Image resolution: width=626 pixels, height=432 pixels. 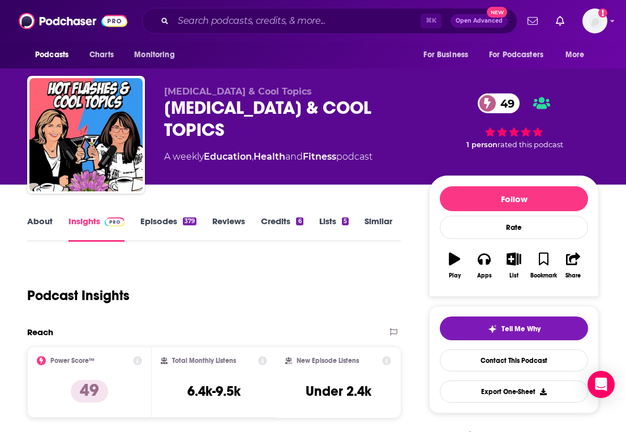 I want to click on span: Logged in as alignPR, so click(x=595, y=21).